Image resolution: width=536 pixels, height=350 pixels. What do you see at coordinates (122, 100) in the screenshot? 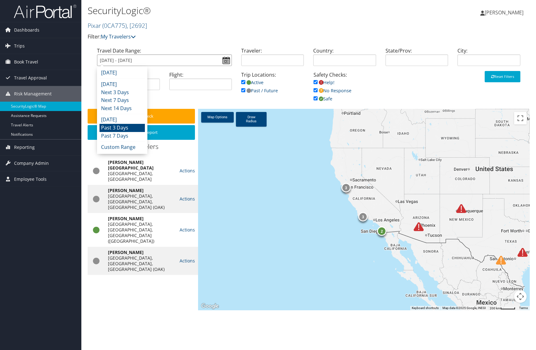
I see `li: Next 7 Days` at bounding box center [122, 100].